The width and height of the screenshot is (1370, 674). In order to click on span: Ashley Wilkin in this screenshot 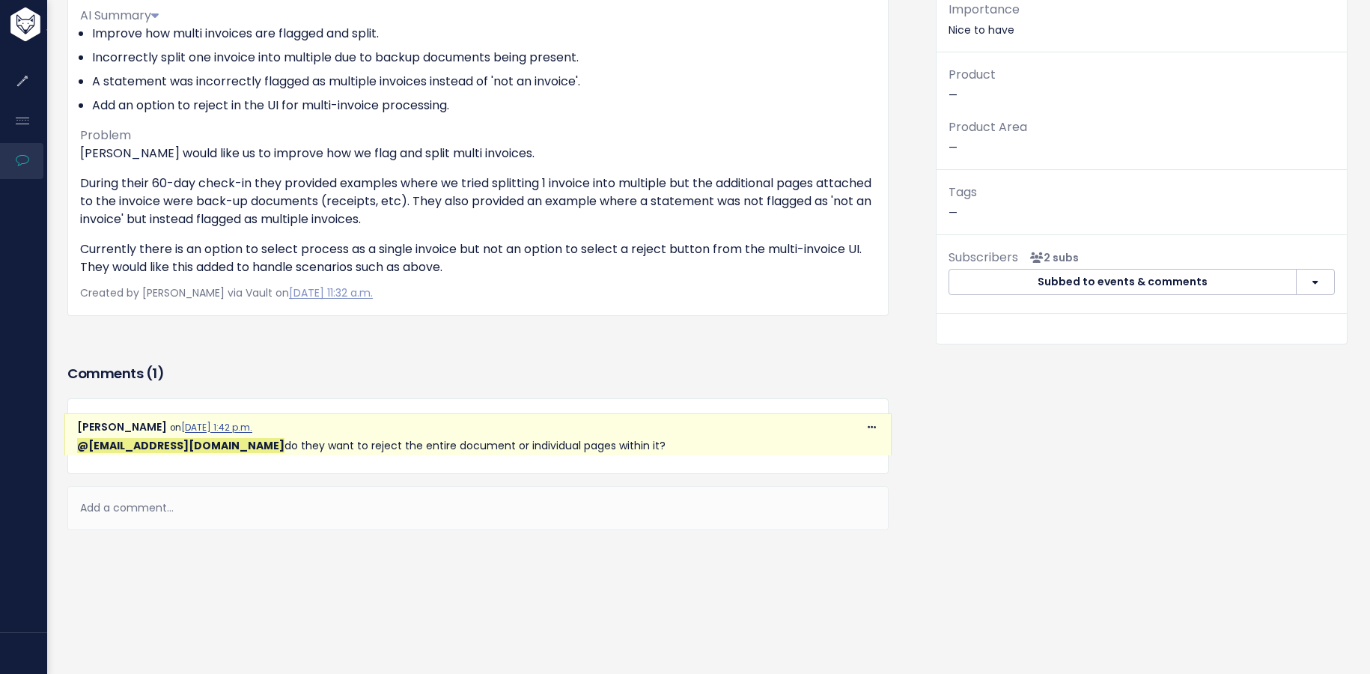, I will do `click(180, 445)`.